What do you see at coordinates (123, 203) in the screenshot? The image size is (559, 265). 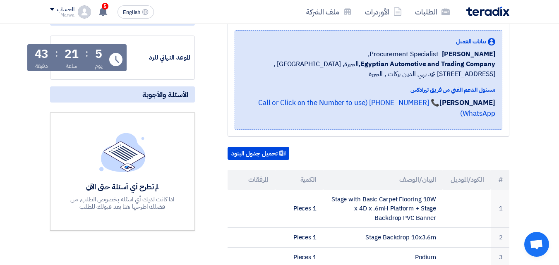 I see `div: اذا كانت لديك أي اسئلة بخصوص الطلب, من فضلك اطرحها هنا بعد قبولك للطلب` at bounding box center [123, 203].